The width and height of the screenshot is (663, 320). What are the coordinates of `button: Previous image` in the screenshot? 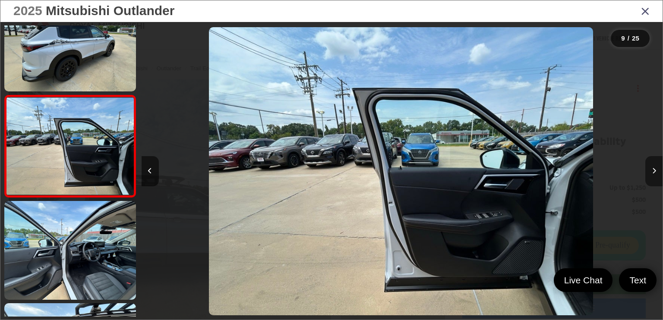 It's located at (150, 171).